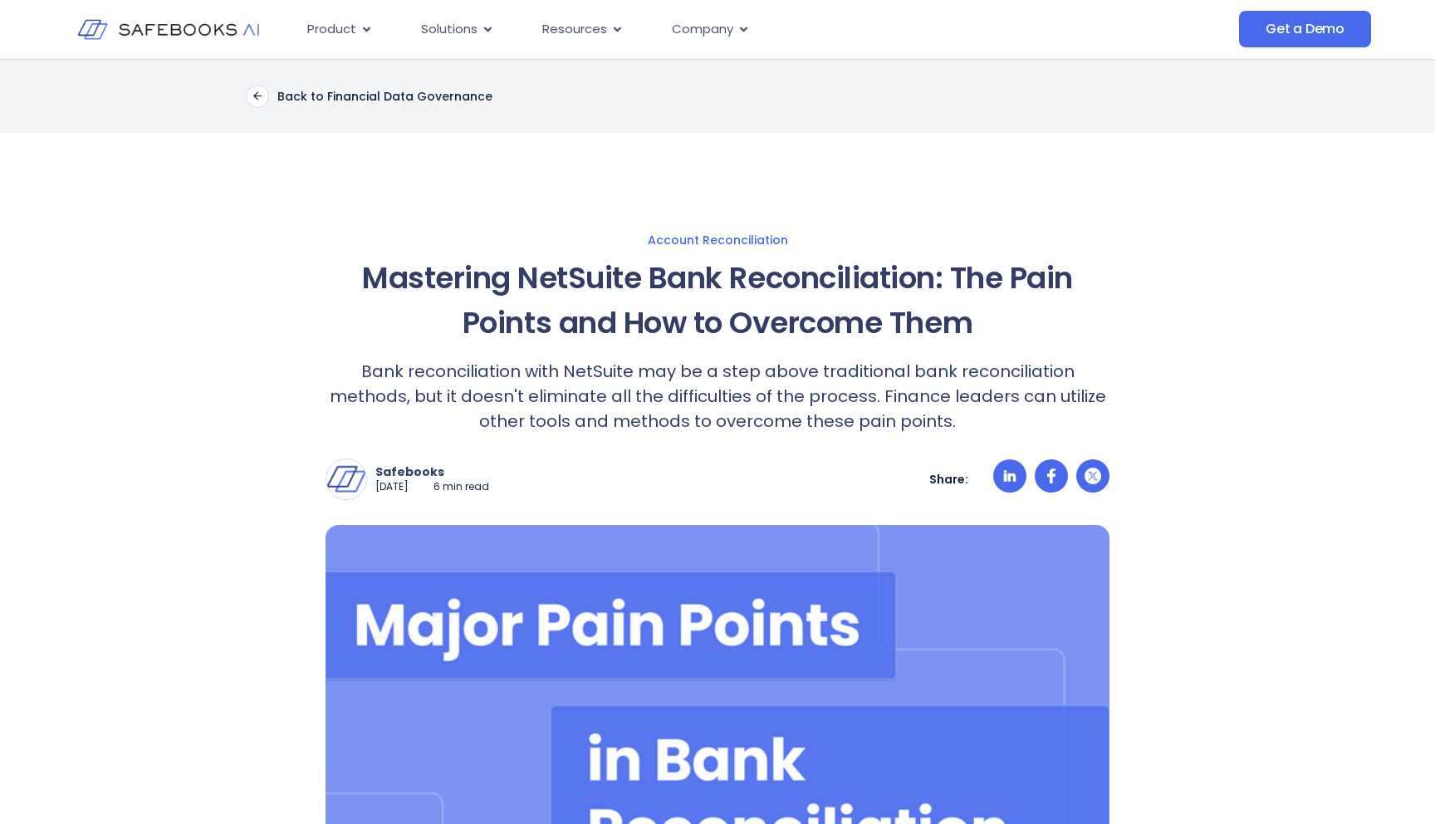  What do you see at coordinates (346, 479) in the screenshot?
I see `img: Safebooks` at bounding box center [346, 479].